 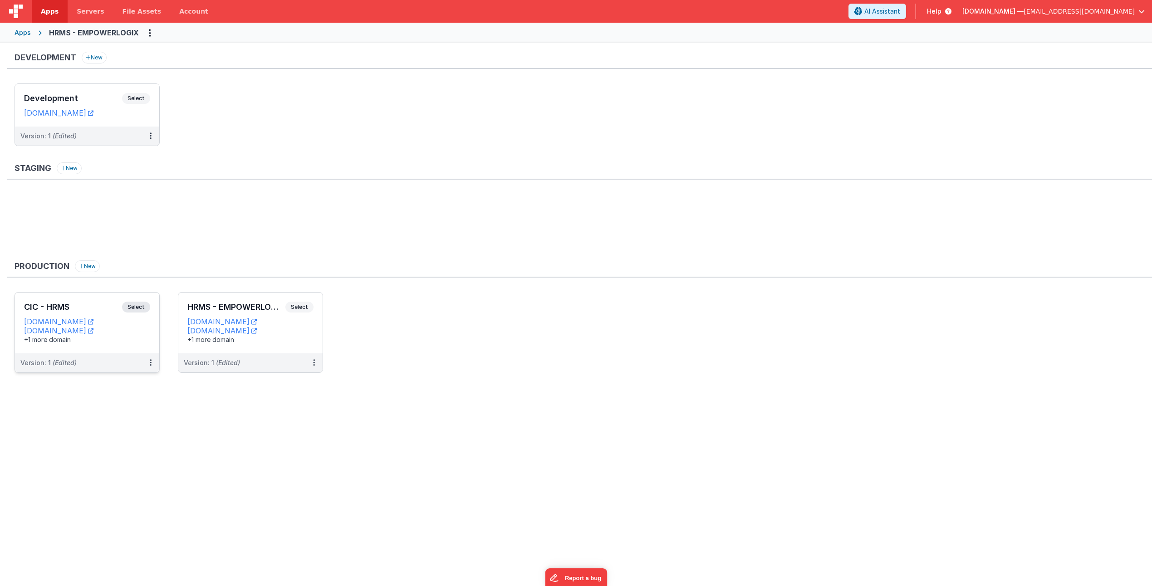 I want to click on span: Help, so click(x=934, y=11).